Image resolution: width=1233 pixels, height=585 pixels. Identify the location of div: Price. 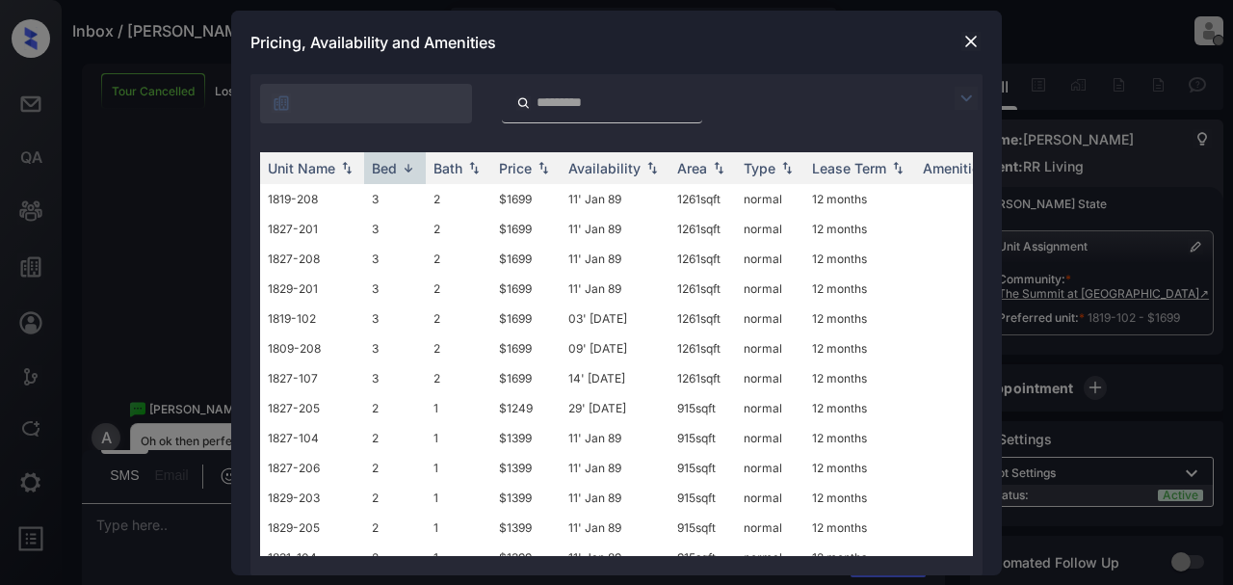
(515, 168).